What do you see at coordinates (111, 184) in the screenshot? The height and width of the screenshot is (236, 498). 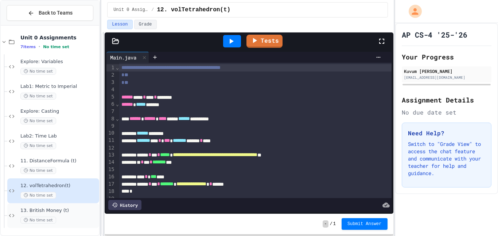 I see `div: 17` at bounding box center [111, 184].